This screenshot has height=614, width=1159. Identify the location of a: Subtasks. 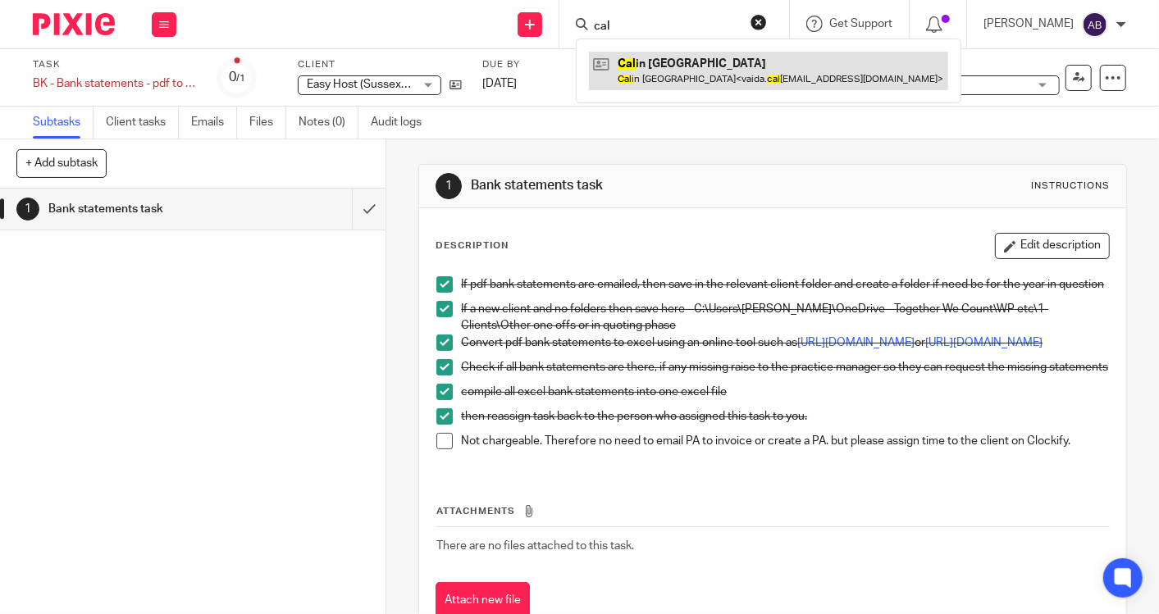
(63, 122).